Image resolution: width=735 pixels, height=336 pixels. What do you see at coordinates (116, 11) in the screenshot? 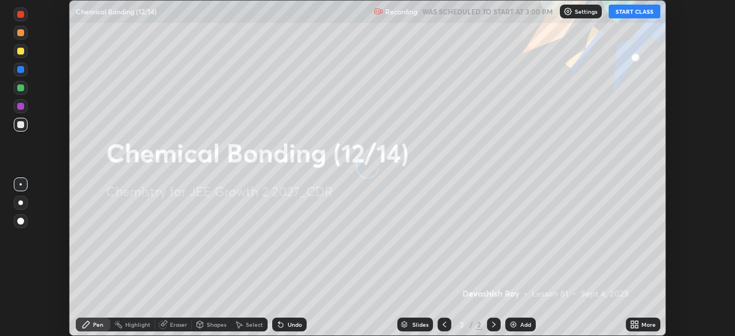
I see `p: Chemical Bonding (12/14)` at bounding box center [116, 11].